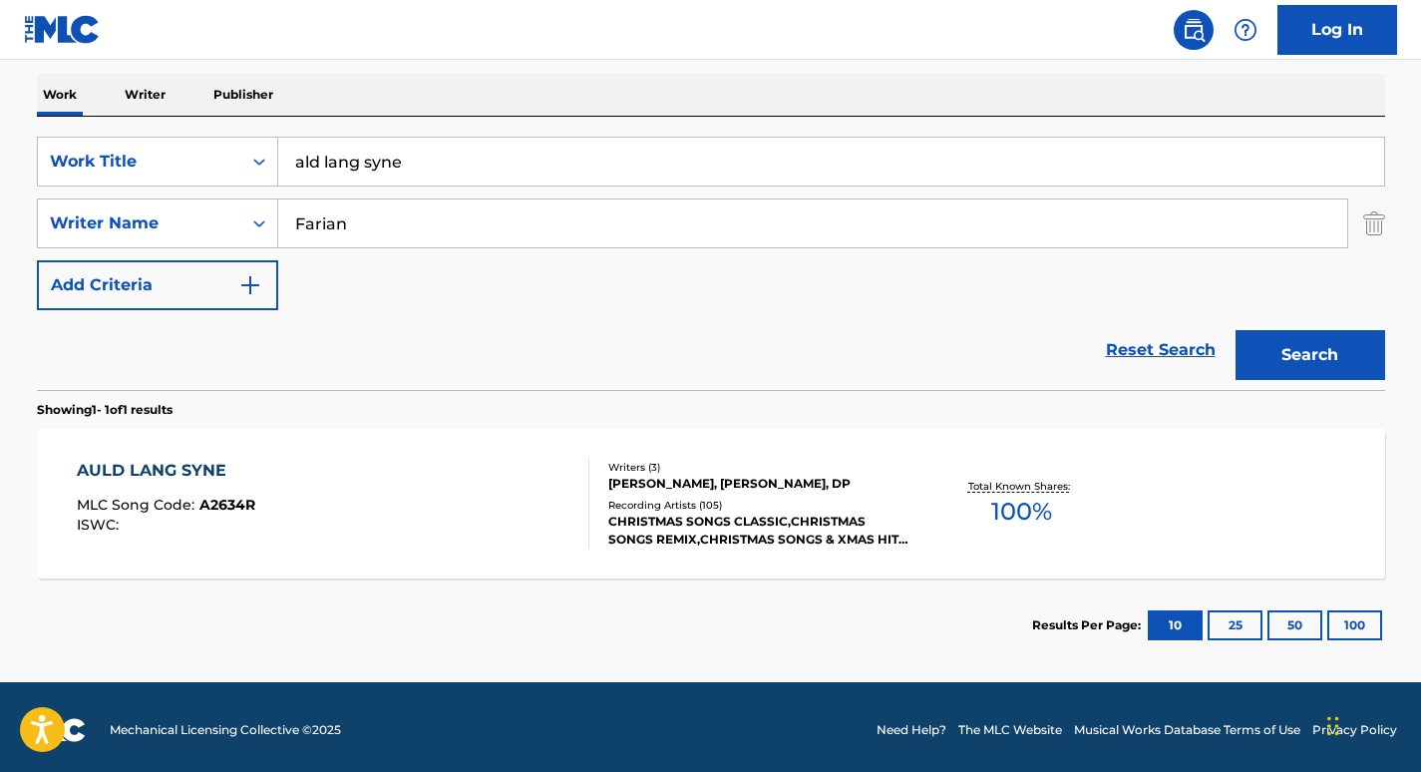  Describe the element at coordinates (912, 730) in the screenshot. I see `a: Need Help?` at that location.